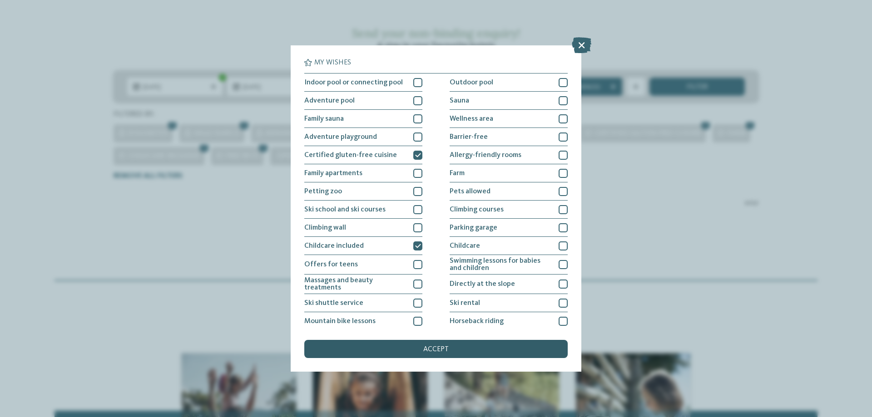 Image resolution: width=872 pixels, height=417 pixels. What do you see at coordinates (459, 101) in the screenshot?
I see `span: Sauna` at bounding box center [459, 101].